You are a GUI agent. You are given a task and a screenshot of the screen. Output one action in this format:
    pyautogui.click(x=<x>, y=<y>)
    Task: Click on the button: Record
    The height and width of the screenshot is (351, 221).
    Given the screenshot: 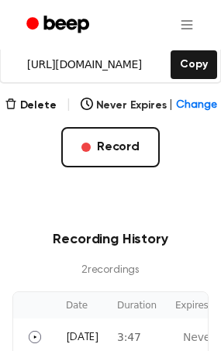 What is the action you would take?
    pyautogui.click(x=110, y=147)
    